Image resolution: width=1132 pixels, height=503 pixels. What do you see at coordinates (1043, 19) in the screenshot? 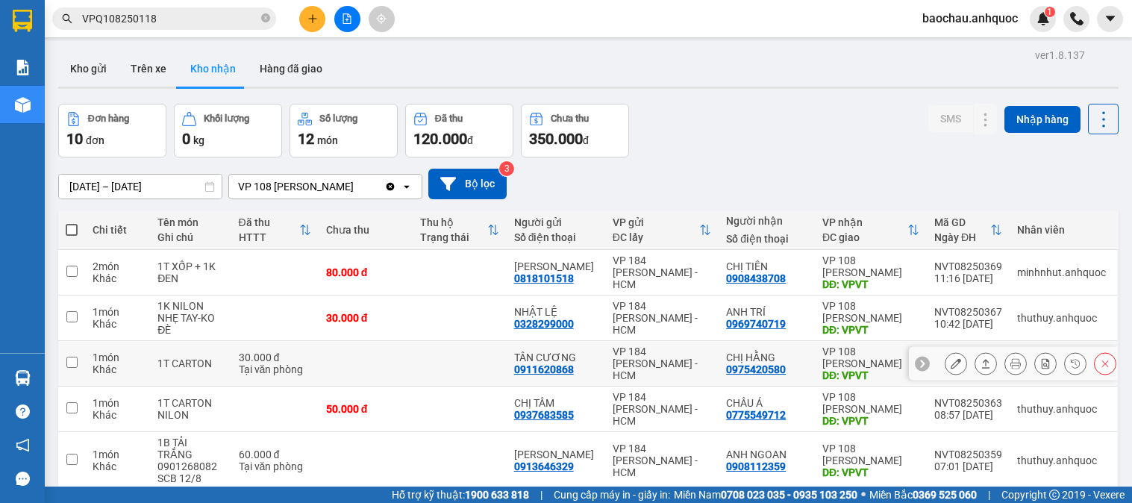
I see `img: icon-new-feature` at bounding box center [1043, 19].